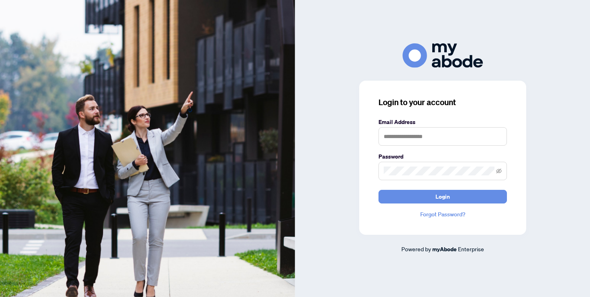 The width and height of the screenshot is (590, 297). I want to click on button: Login, so click(443, 197).